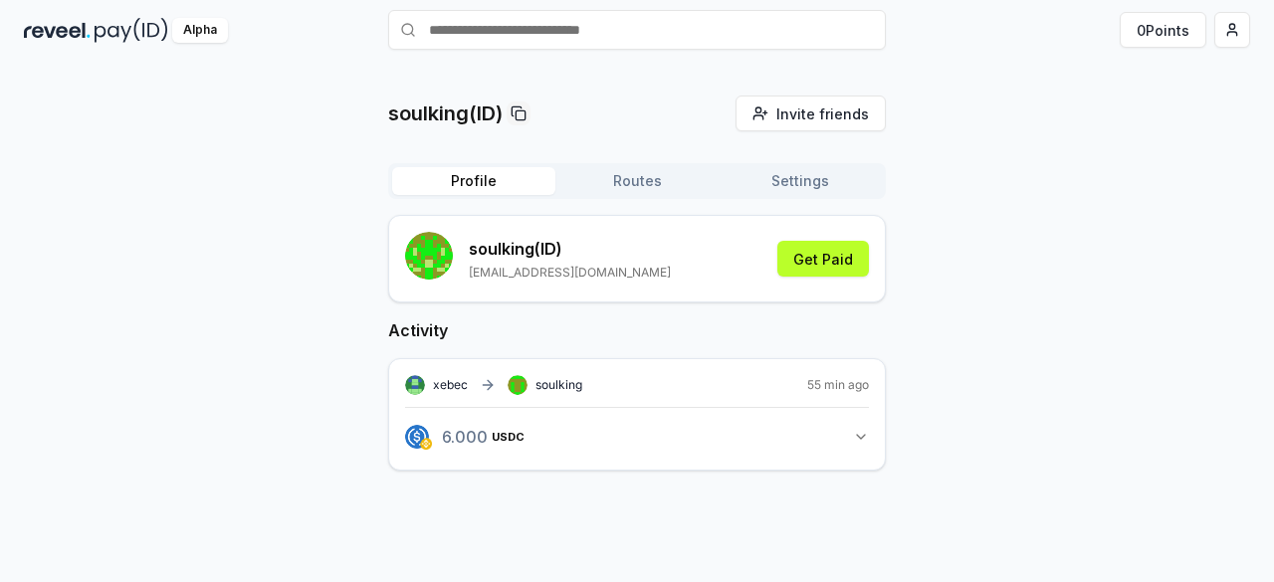  What do you see at coordinates (637, 181) in the screenshot?
I see `button: Routes` at bounding box center [637, 181].